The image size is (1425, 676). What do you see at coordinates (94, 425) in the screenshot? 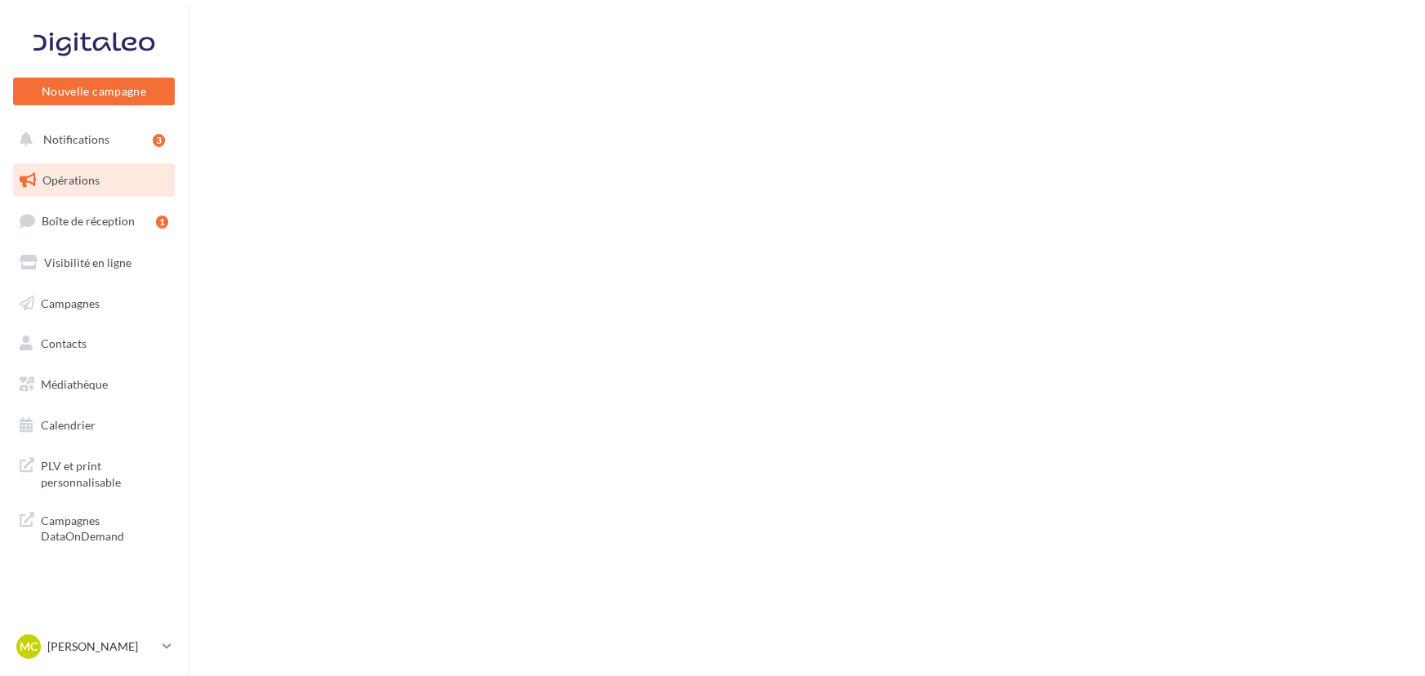
I see `a: Calendrier` at bounding box center [94, 425].